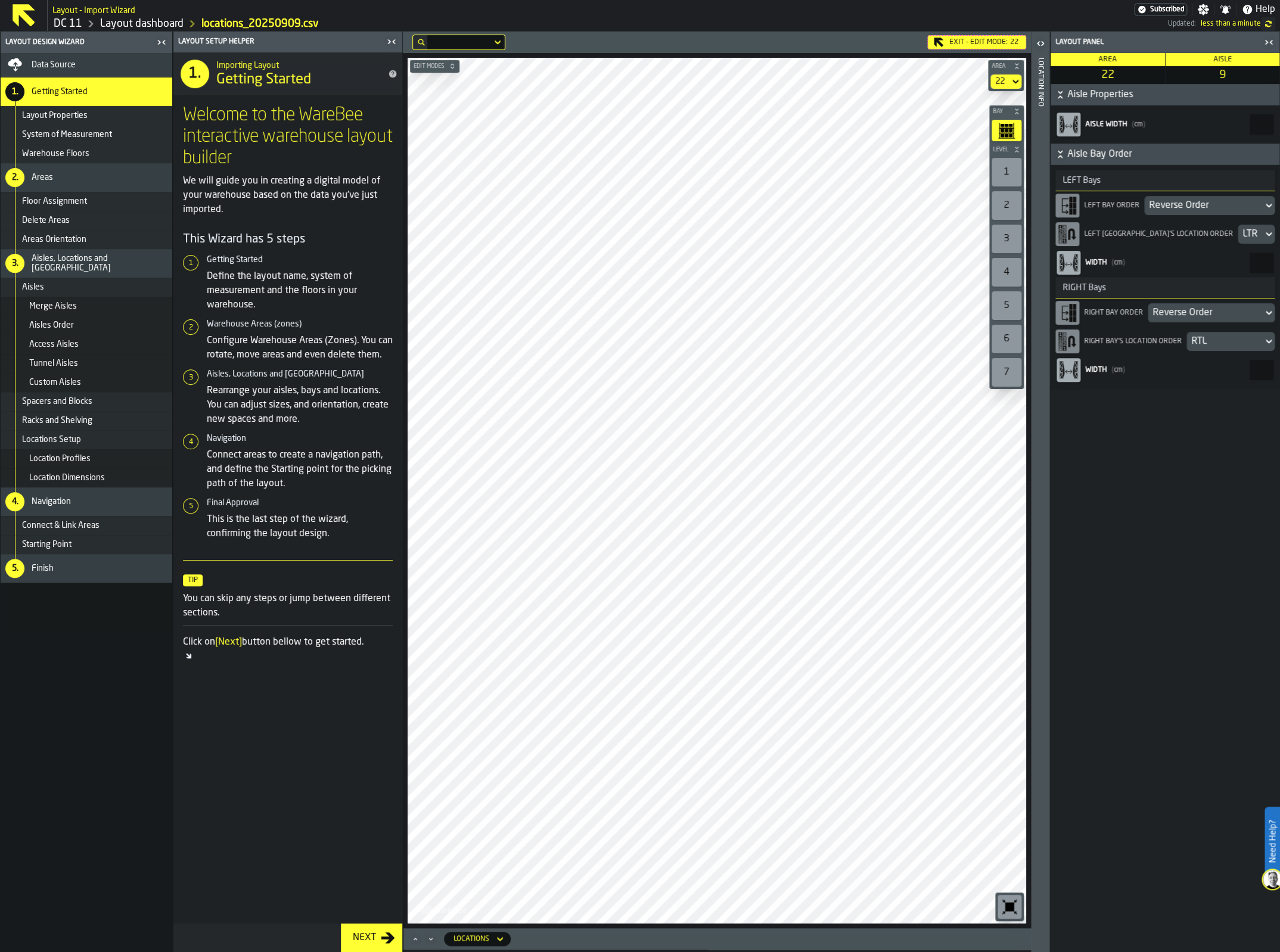 This screenshot has height=952, width=1280. Describe the element at coordinates (1262, 370) in the screenshot. I see `input: react-aria103587123-:rbl: react-aria103587123-:rbl:` at that location.